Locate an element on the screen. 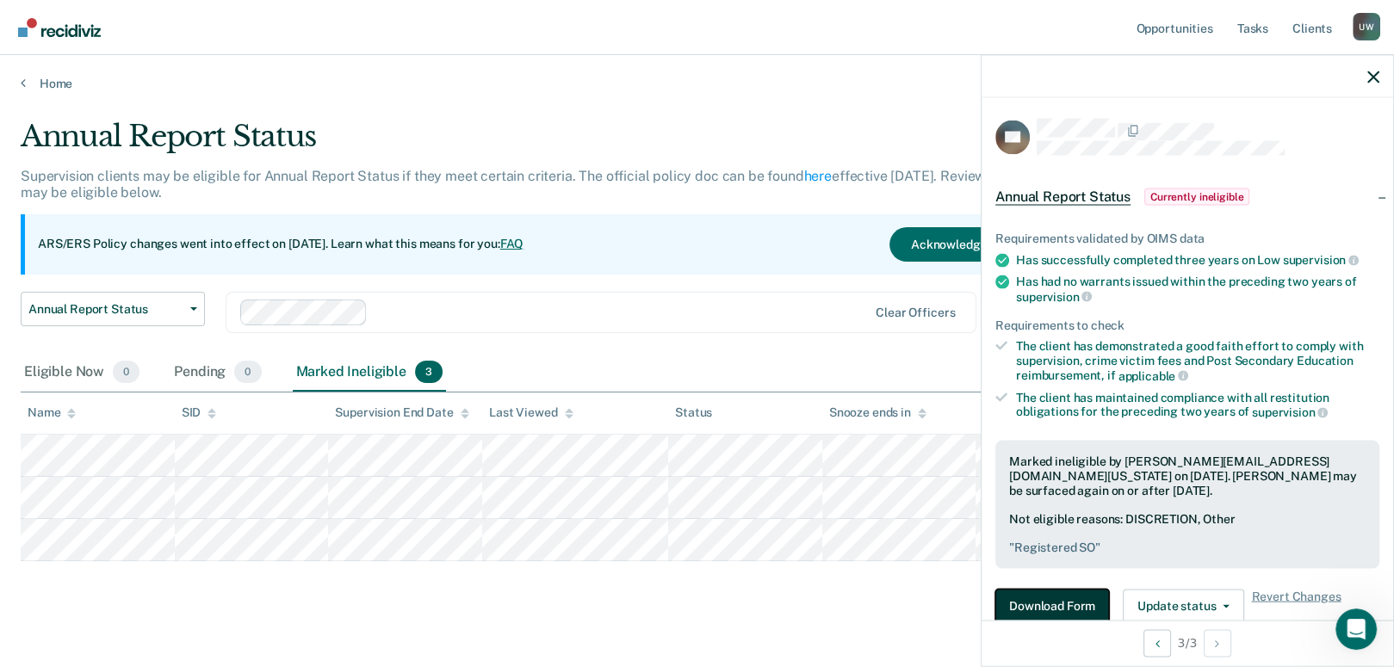 Image resolution: width=1394 pixels, height=667 pixels. button: Profile dropdown button is located at coordinates (1366, 27).